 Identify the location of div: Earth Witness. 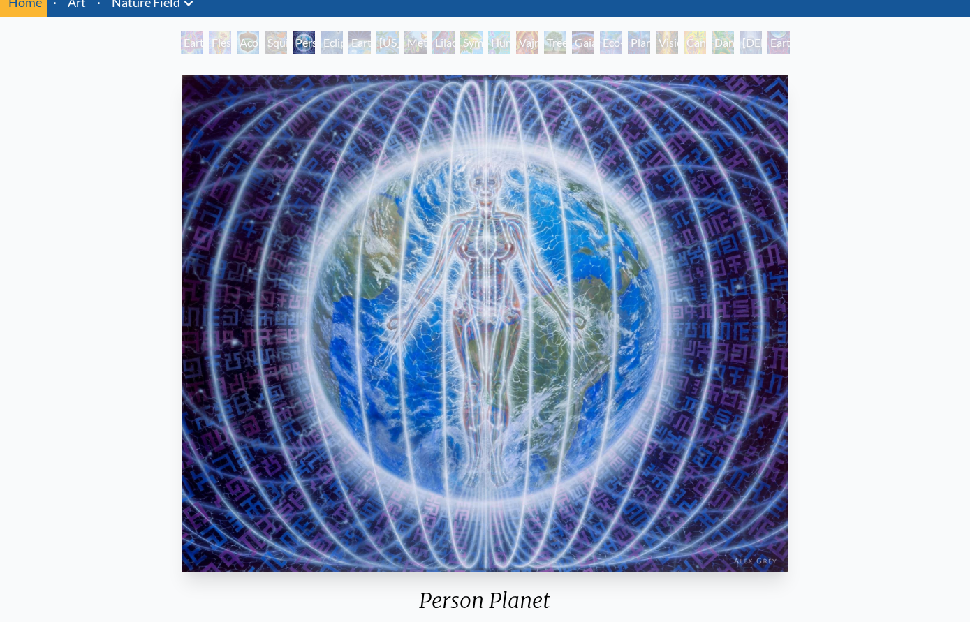
(192, 43).